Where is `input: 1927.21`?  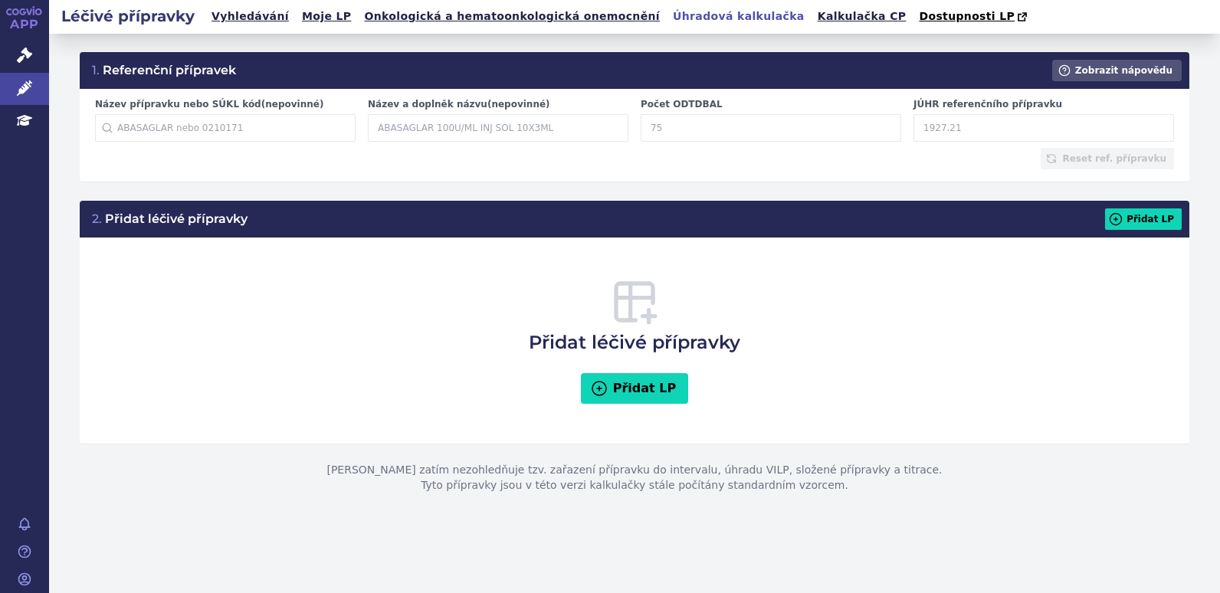
input: 1927.21 is located at coordinates (1043, 128).